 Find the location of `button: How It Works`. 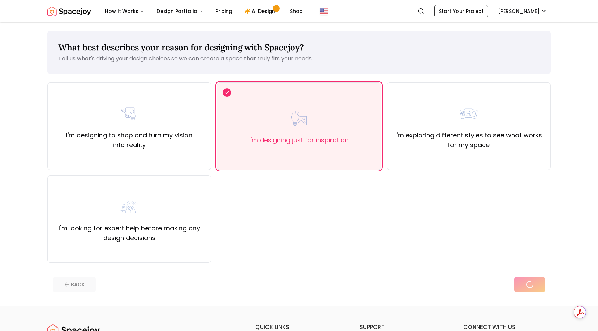

button: How It Works is located at coordinates (124, 11).